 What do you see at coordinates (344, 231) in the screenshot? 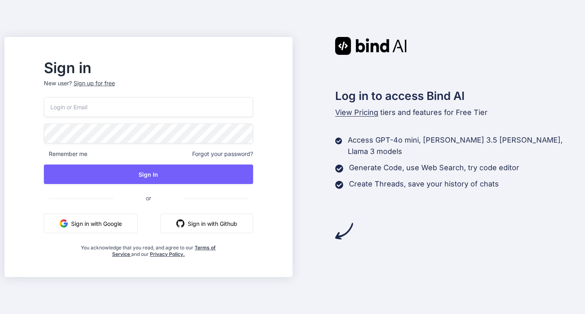
I see `img: arrow` at bounding box center [344, 231].